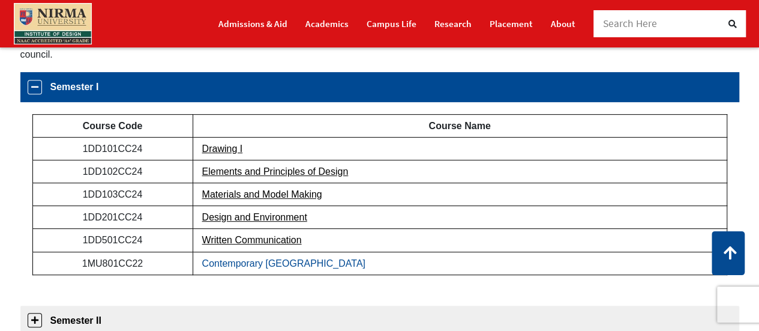  Describe the element at coordinates (112, 217) in the screenshot. I see `td: 1DD201CC24` at that location.